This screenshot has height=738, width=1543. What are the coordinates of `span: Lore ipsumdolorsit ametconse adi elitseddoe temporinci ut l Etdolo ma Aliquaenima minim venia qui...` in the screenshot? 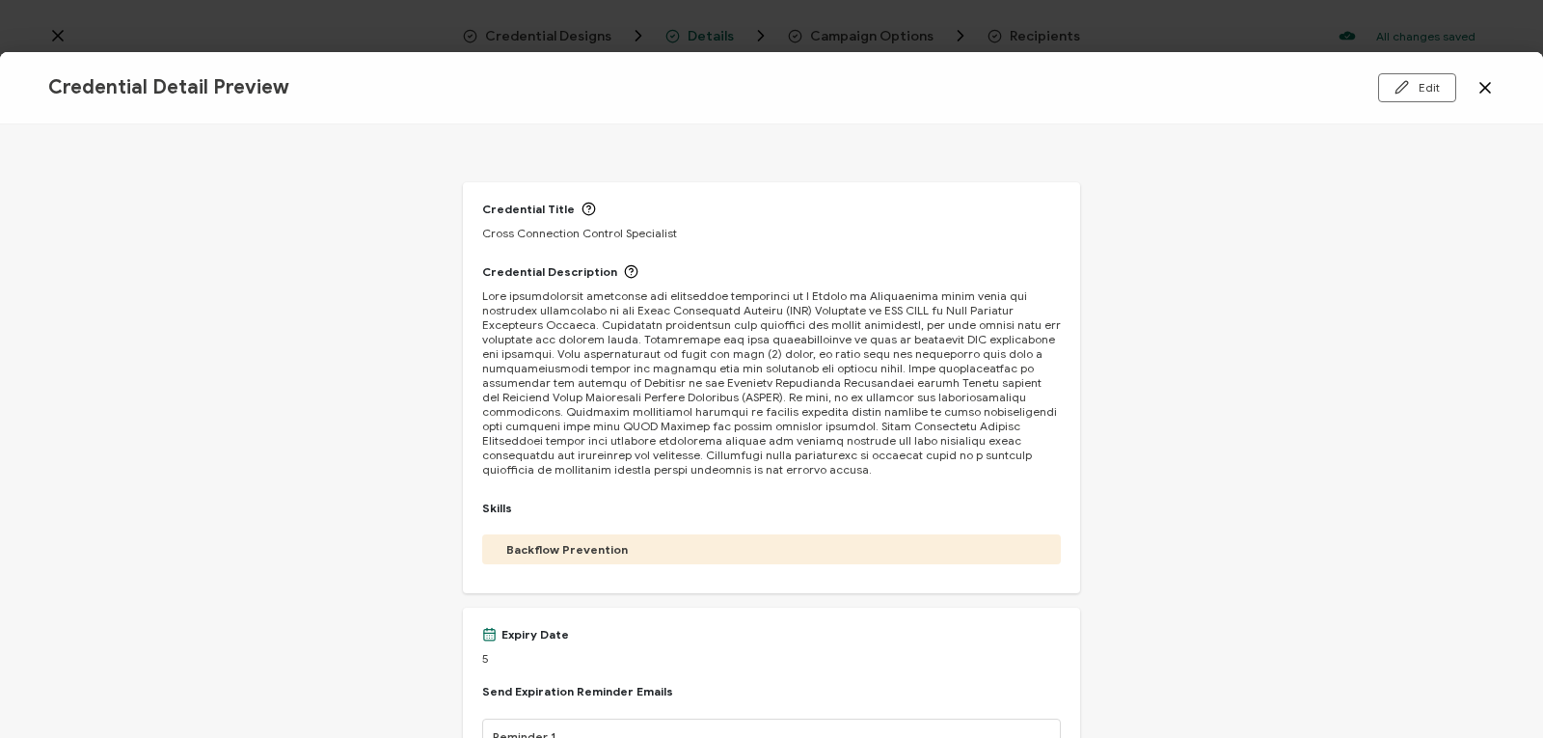 It's located at (771, 382).